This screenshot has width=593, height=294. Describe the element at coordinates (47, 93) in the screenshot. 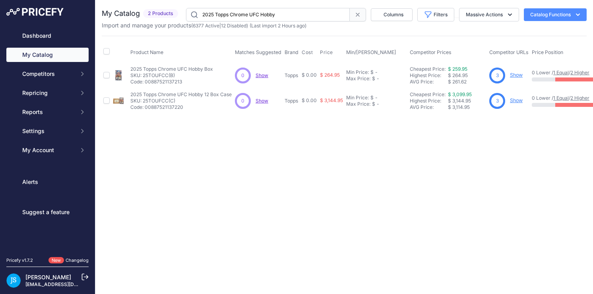

I see `button: Repricing` at that location.